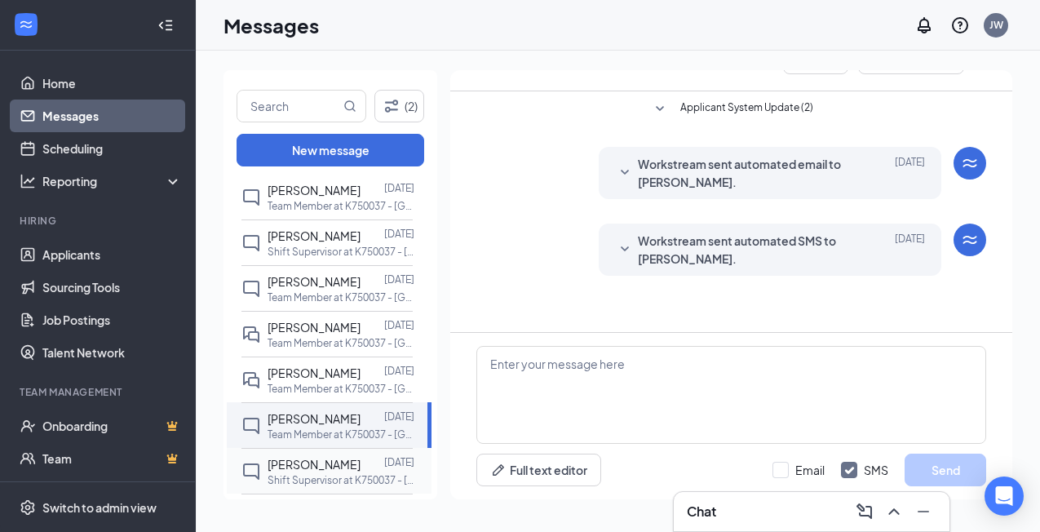 The height and width of the screenshot is (532, 1040). Describe the element at coordinates (112, 255) in the screenshot. I see `a: Applicants` at that location.